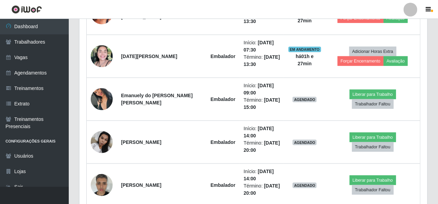 This screenshot has height=204, width=438. What do you see at coordinates (102, 99) in the screenshot?
I see `img: 1752532469531.jpeg` at bounding box center [102, 99].